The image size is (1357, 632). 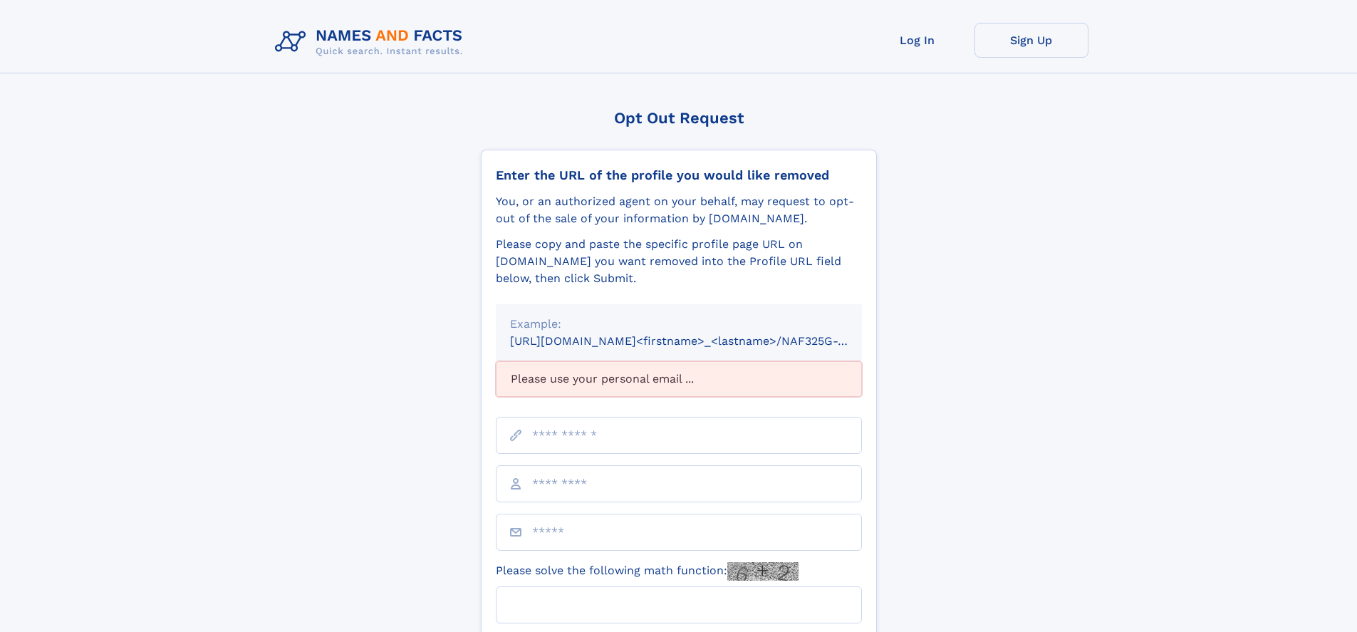 What do you see at coordinates (679, 210) in the screenshot?
I see `div: You, or an authorized agent on your behalf, may request to opt-out of the sale of your informatio...` at bounding box center [679, 210].